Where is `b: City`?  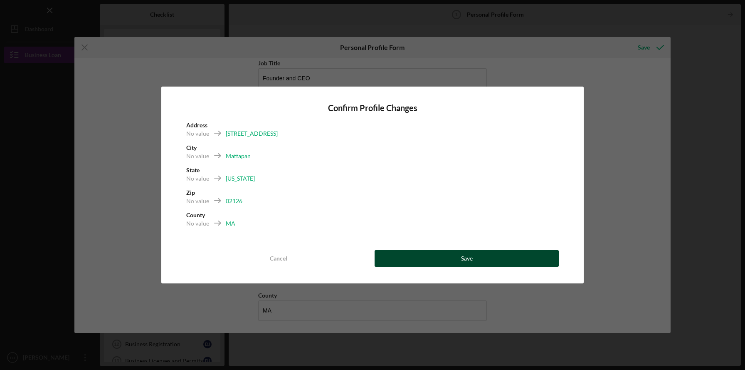 b: City is located at coordinates (191, 147).